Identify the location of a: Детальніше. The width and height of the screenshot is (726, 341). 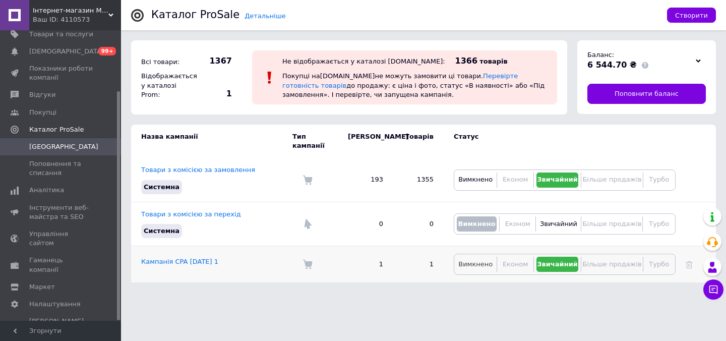
(265, 16).